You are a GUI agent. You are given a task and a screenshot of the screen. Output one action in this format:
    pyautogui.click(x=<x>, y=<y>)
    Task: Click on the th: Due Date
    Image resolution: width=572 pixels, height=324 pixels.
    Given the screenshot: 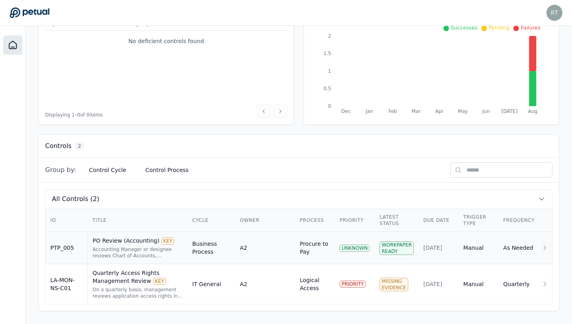 What is the action you would take?
    pyautogui.click(x=438, y=220)
    